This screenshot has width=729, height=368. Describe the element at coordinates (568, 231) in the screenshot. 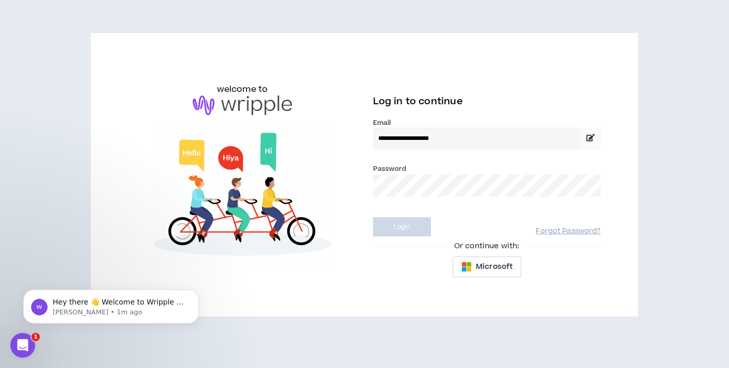

I see `a: Forgot Password?` at that location.